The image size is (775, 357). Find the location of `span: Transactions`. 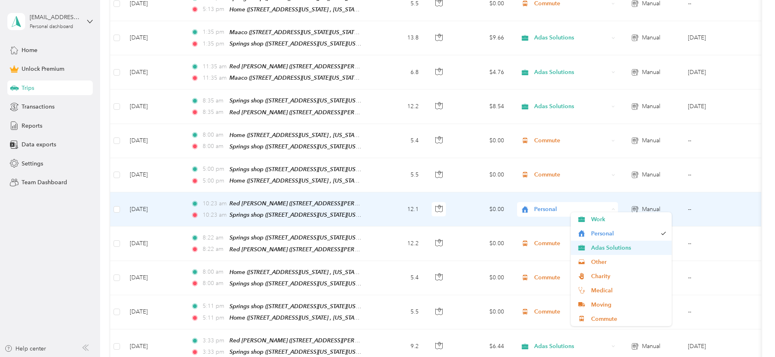

span: Transactions is located at coordinates (38, 107).